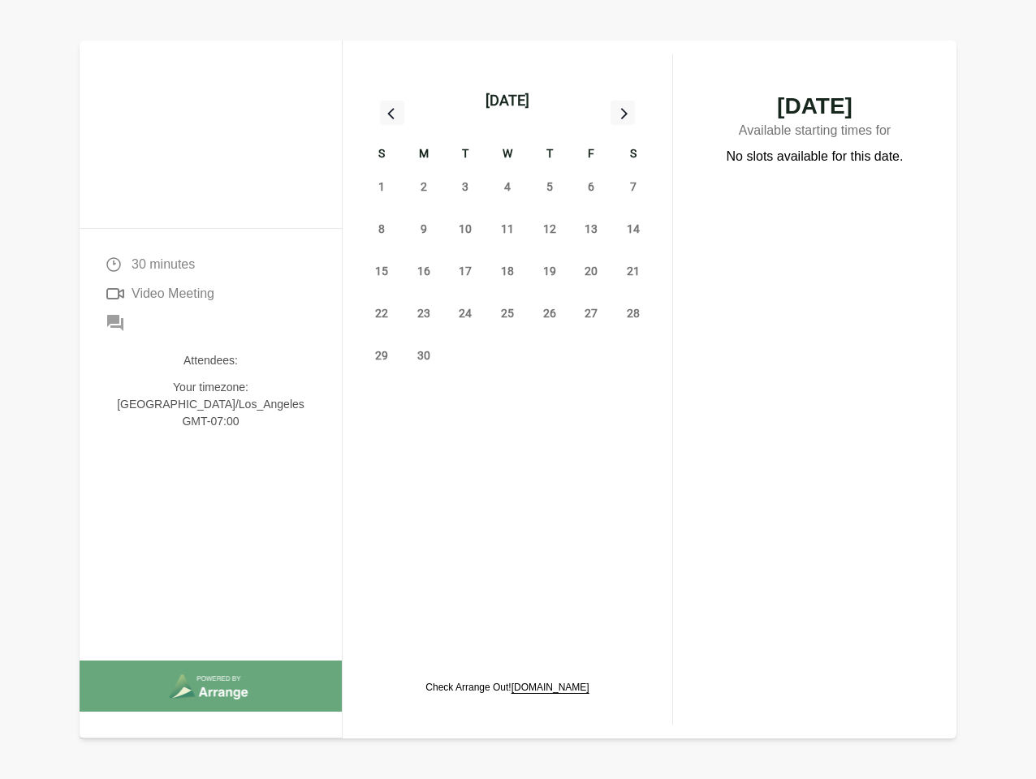 Image resolution: width=1036 pixels, height=779 pixels. Describe the element at coordinates (465, 313) in the screenshot. I see `span: Tuesday, June 24, 2025` at that location.